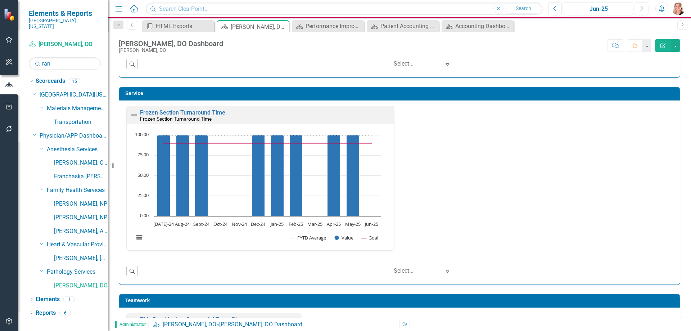 The image size is (691, 331). I want to click on svg: Interactive chart, so click(257, 190).